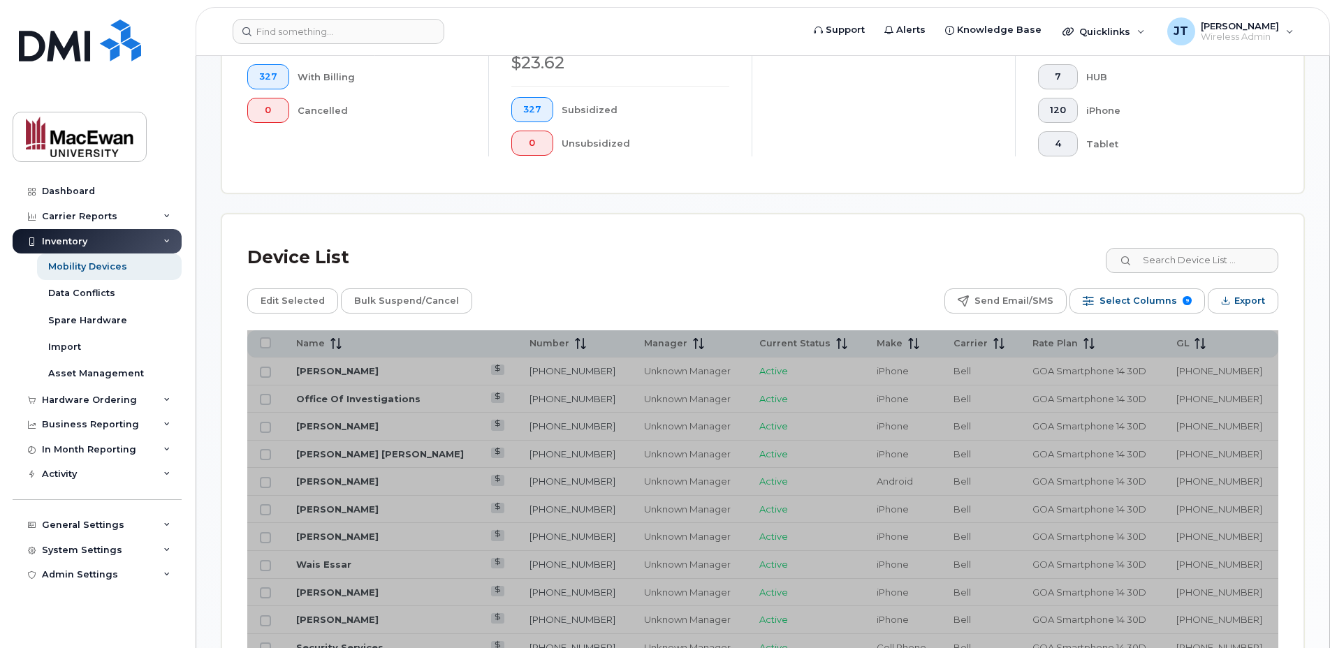 The height and width of the screenshot is (648, 1337). I want to click on div: iPhone, so click(1172, 110).